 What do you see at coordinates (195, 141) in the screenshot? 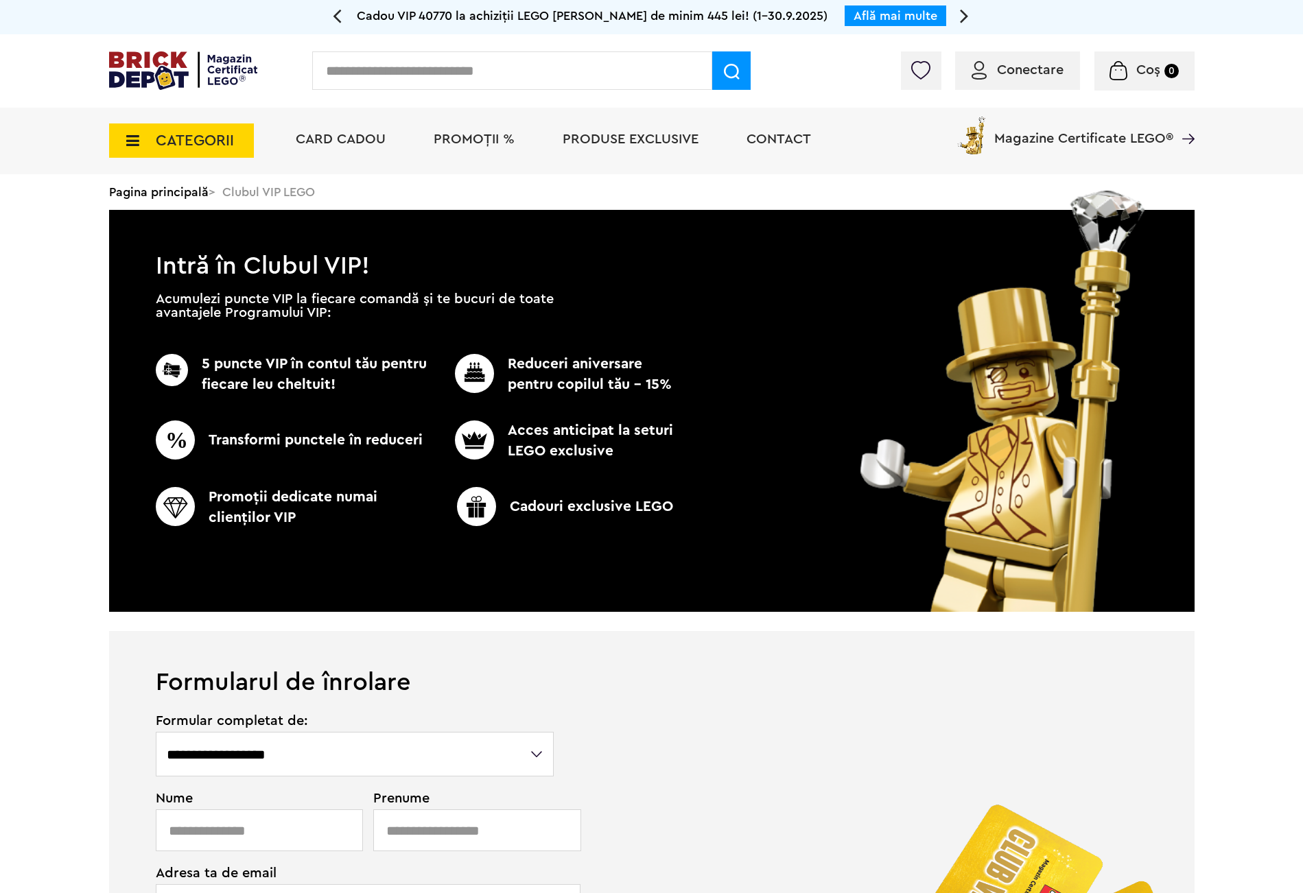
I see `span: CATEGORII` at bounding box center [195, 141].